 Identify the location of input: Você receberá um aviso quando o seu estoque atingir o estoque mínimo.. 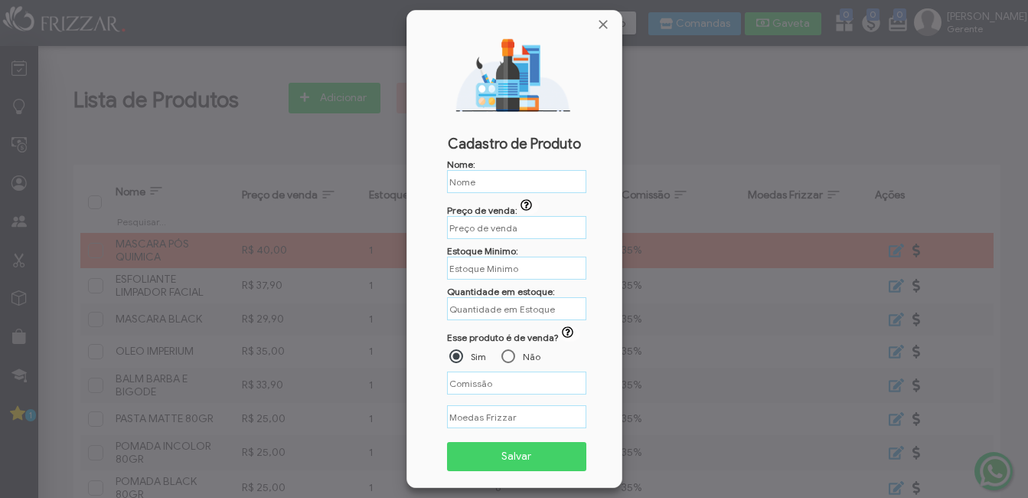
(517, 268).